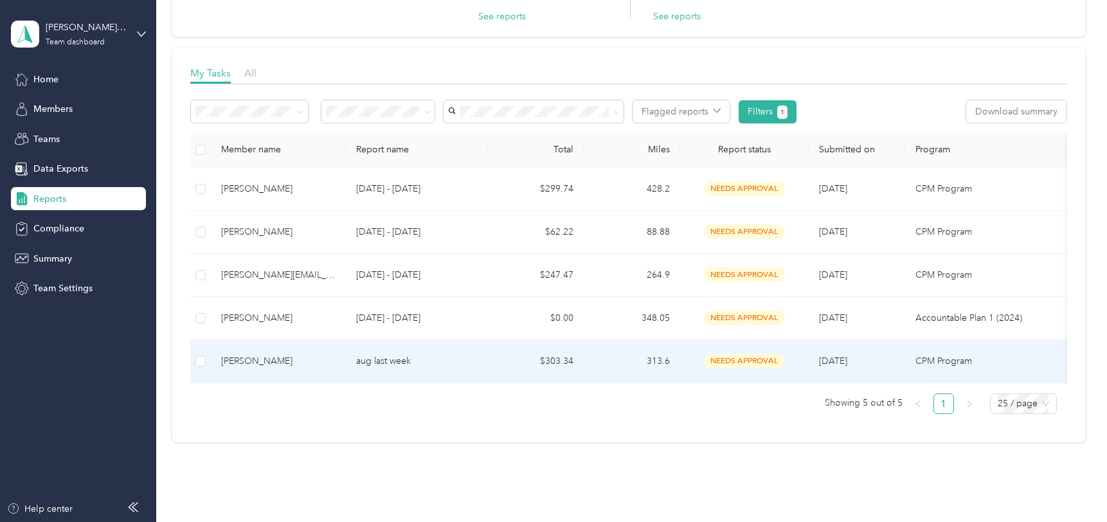 The width and height of the screenshot is (1107, 522). What do you see at coordinates (918, 404) in the screenshot?
I see `button: left` at bounding box center [918, 404].